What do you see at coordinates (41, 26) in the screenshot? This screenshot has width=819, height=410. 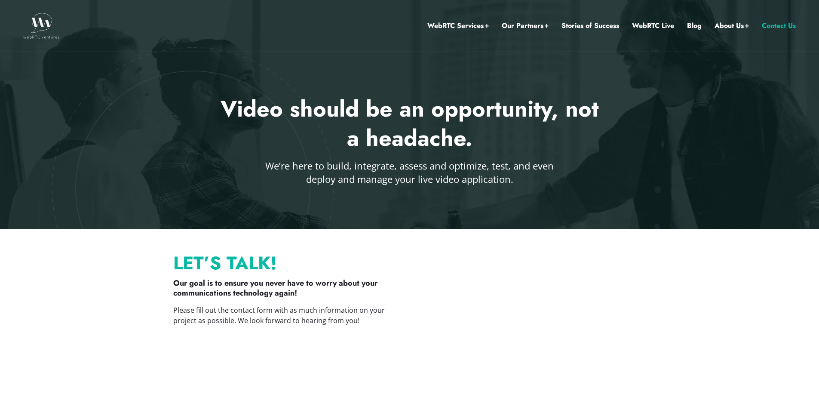 I see `img: WebRTC.ventures` at bounding box center [41, 26].